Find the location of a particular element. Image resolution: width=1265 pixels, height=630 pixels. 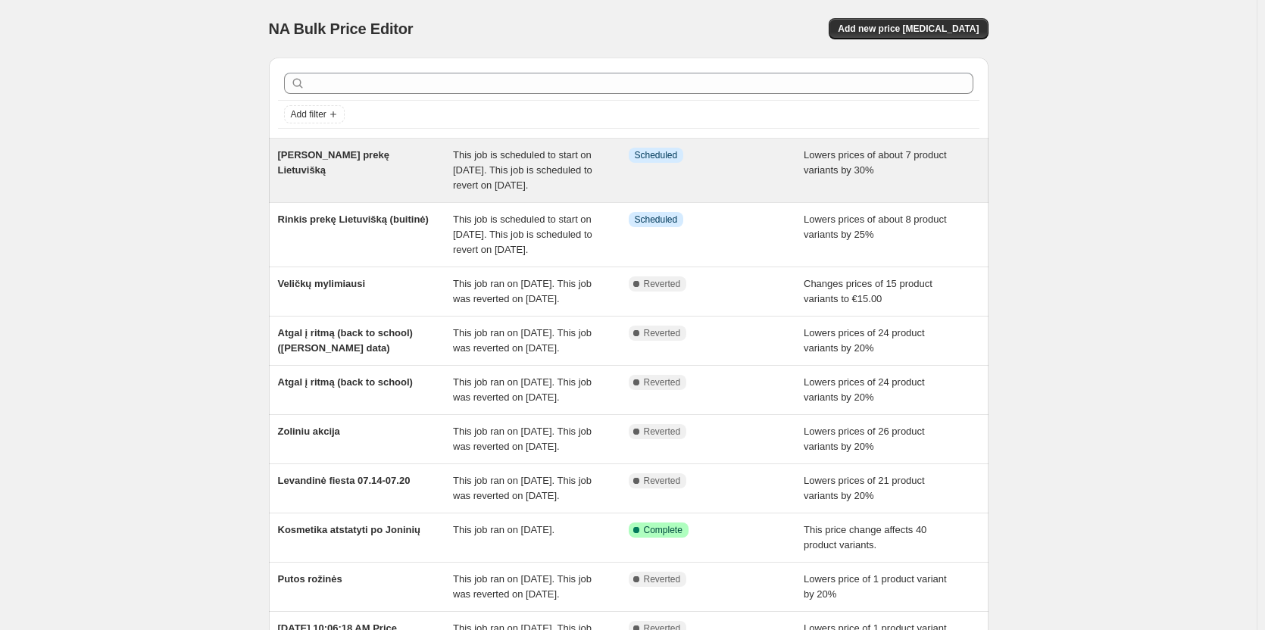

span: Changes prices of 15 product variants to €15.00 is located at coordinates (868, 291).